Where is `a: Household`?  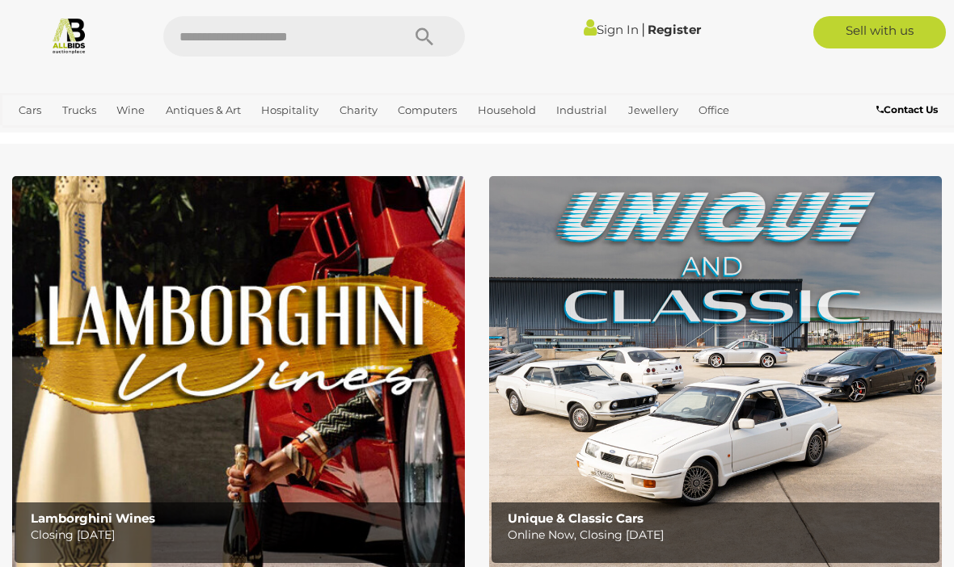
a: Household is located at coordinates (507, 110).